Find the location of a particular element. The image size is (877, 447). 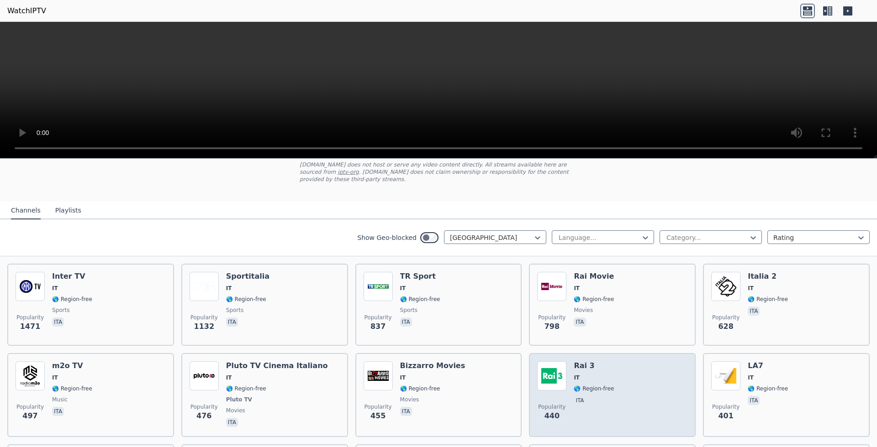

h6: Italia 2 is located at coordinates (768, 277).